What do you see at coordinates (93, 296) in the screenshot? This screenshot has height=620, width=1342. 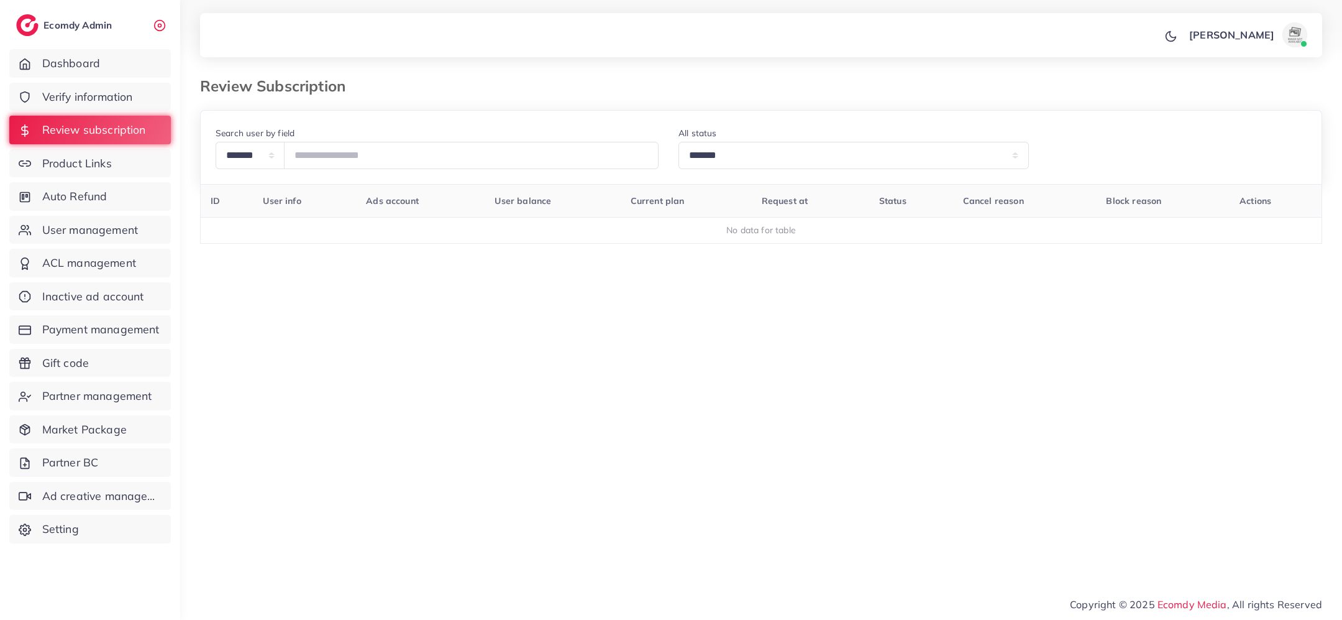 I see `span: Inactive ad account` at bounding box center [93, 296].